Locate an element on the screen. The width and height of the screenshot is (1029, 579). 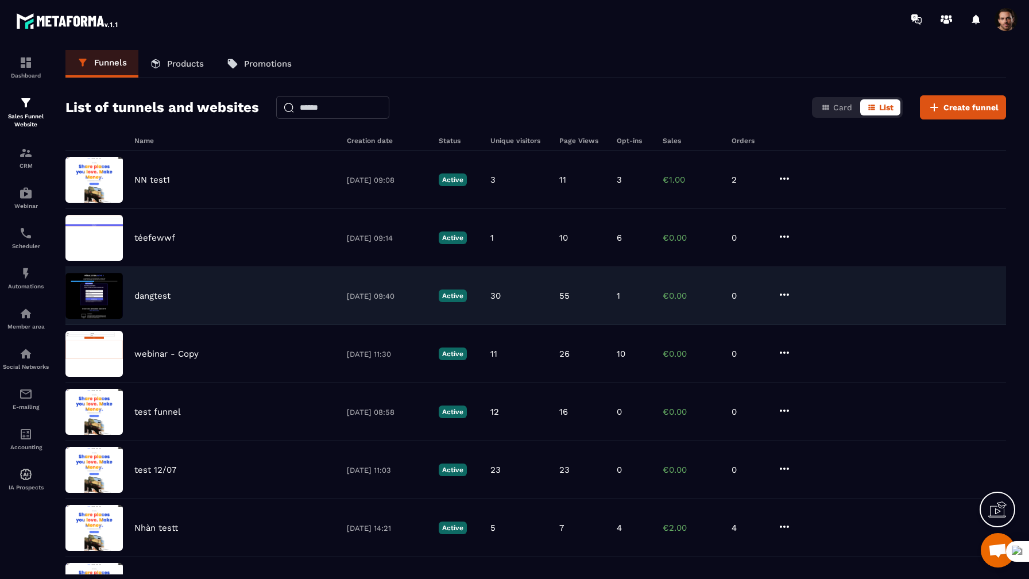
h6: Unique visitors is located at coordinates (519, 141).